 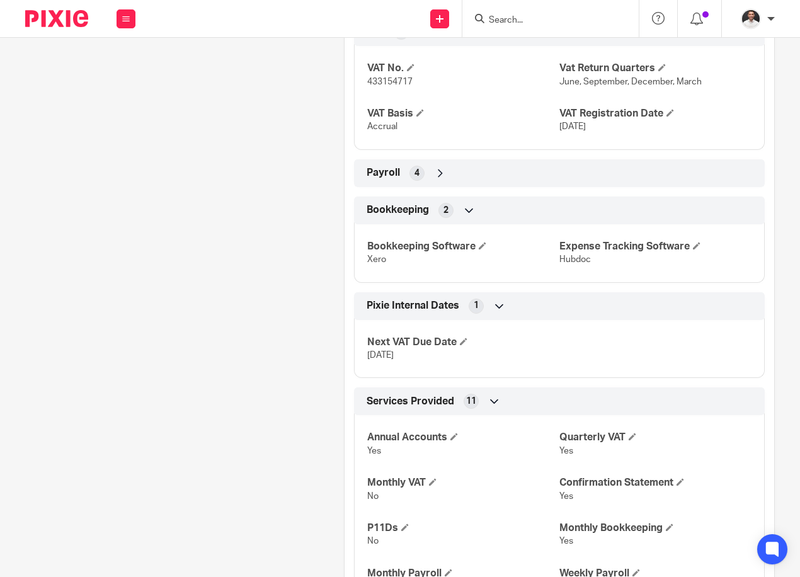 I want to click on h4: VAT Registration Date, so click(x=655, y=113).